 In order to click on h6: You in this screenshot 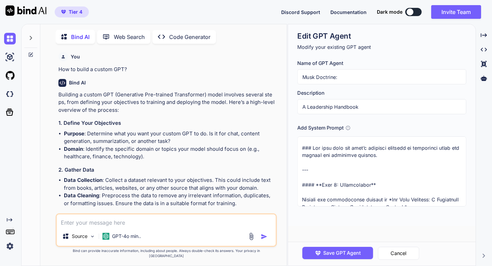, I will do `click(75, 57)`.